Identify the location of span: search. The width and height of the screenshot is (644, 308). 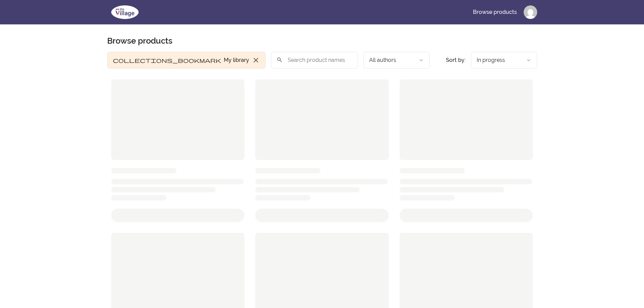
(279, 60).